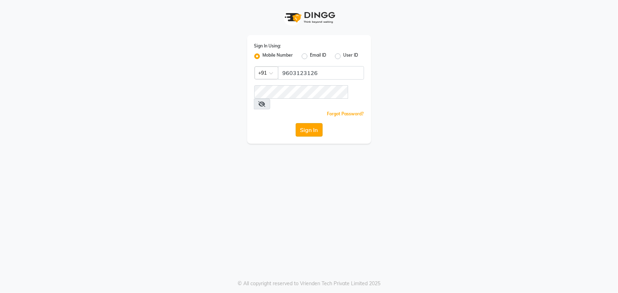 The height and width of the screenshot is (293, 618). Describe the element at coordinates (268, 46) in the screenshot. I see `label: Sign In Using:` at that location.